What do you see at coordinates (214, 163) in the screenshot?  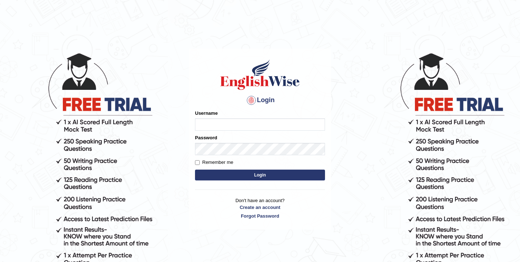 I see `label: Remember me` at bounding box center [214, 163].